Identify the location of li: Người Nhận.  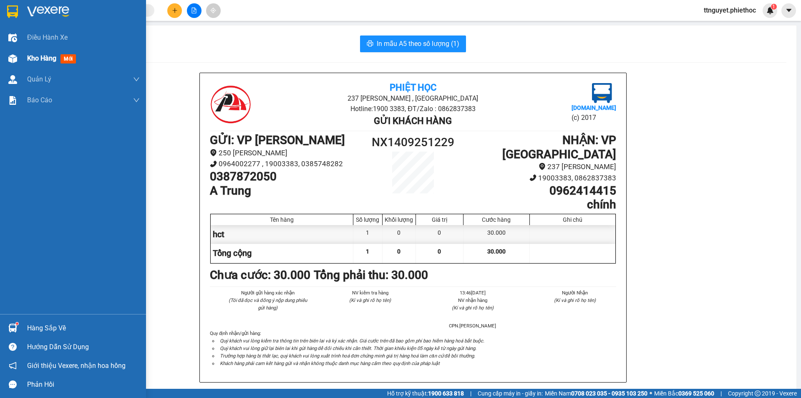
(575, 292).